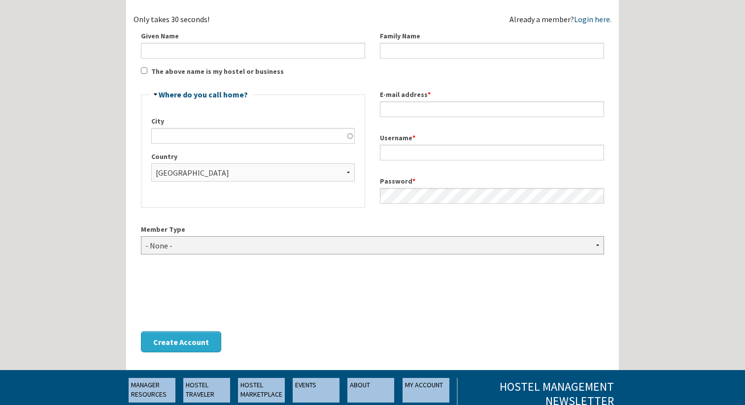 This screenshot has width=745, height=405. What do you see at coordinates (592, 19) in the screenshot?
I see `a: Login here.` at bounding box center [592, 19].